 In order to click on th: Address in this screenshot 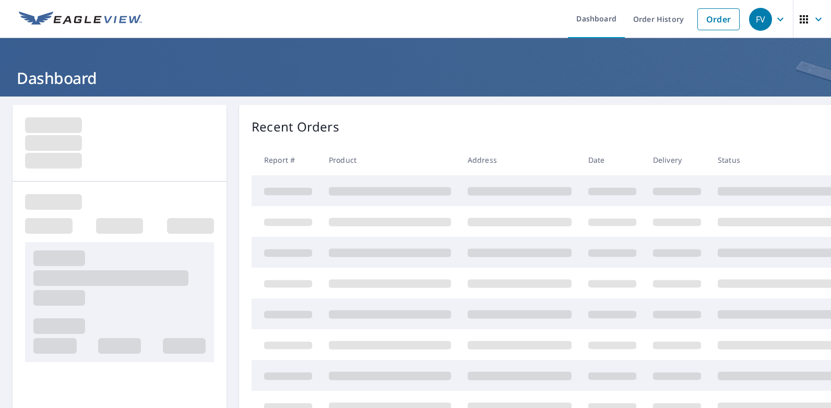, I will do `click(519, 160)`.